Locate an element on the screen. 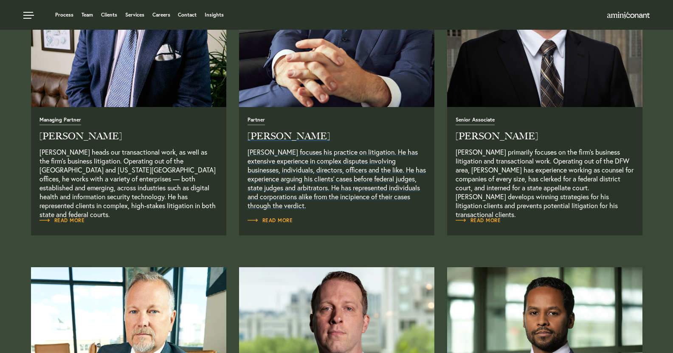  a: Team is located at coordinates (87, 15).